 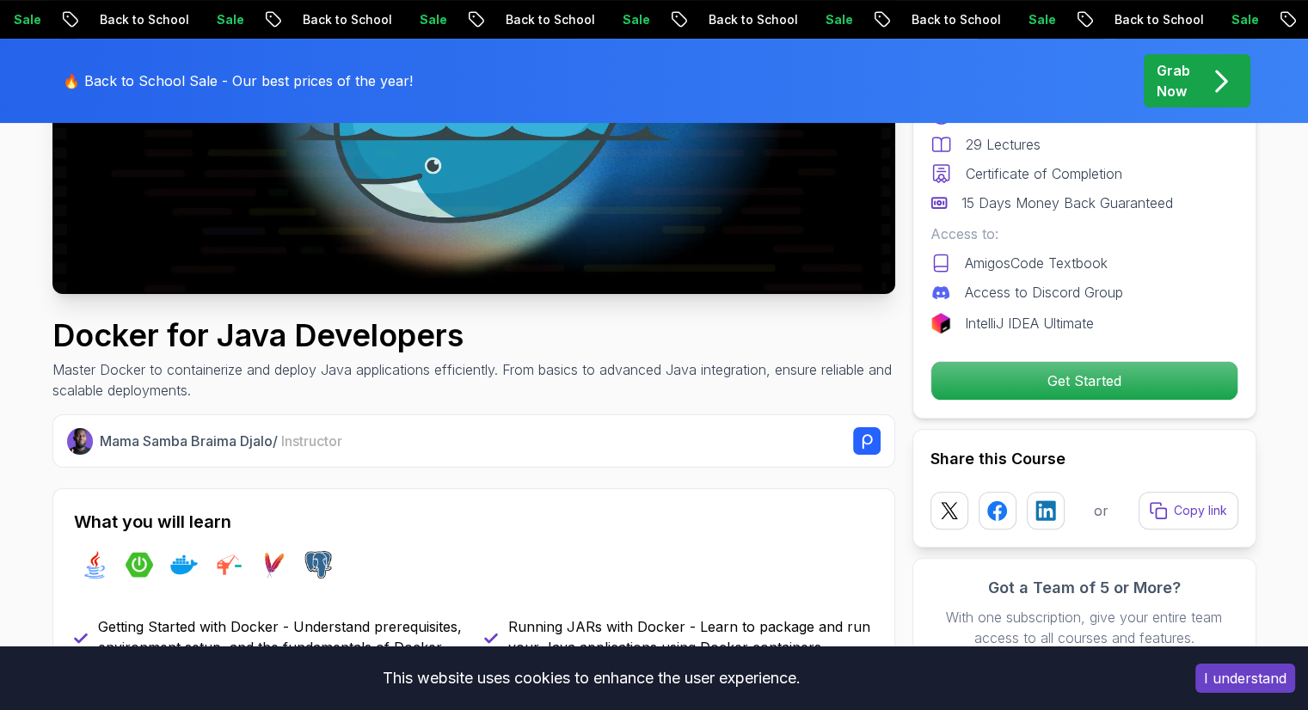 I want to click on p: or, so click(x=1101, y=511).